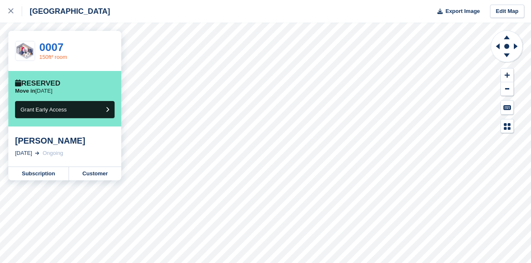  I want to click on button: Zoom Out, so click(507, 89).